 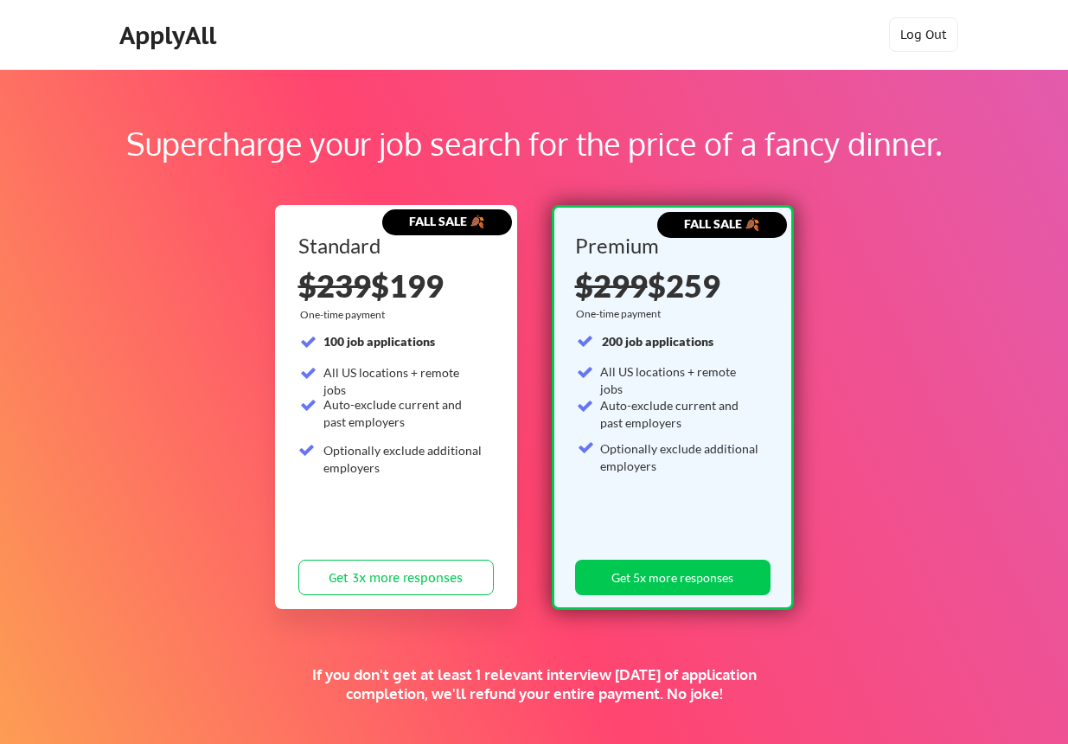 What do you see at coordinates (396, 285) in the screenshot?
I see `div: $199` at bounding box center [396, 285].